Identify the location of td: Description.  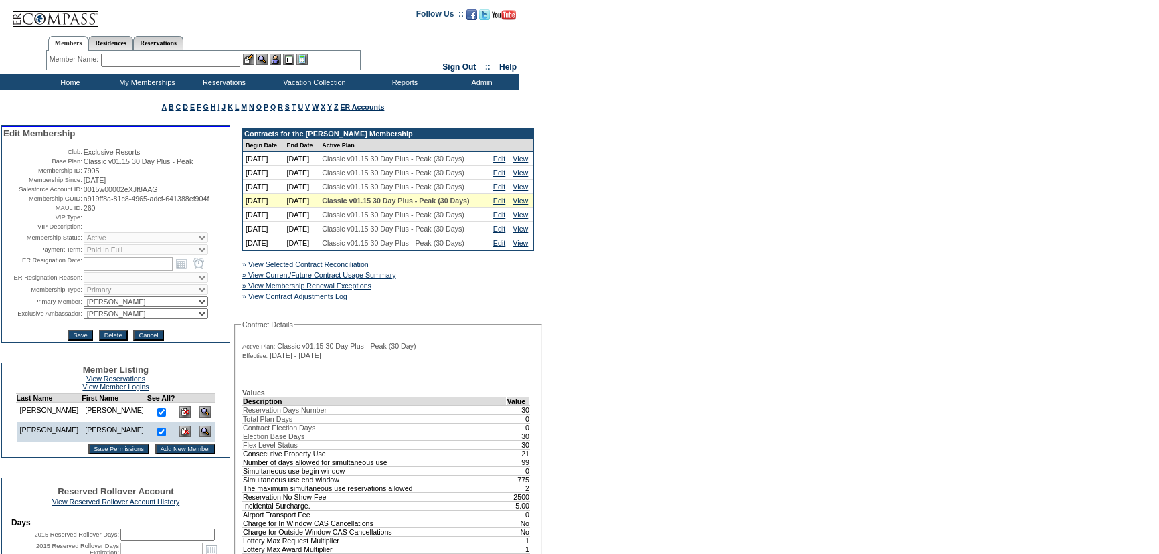
(375, 401).